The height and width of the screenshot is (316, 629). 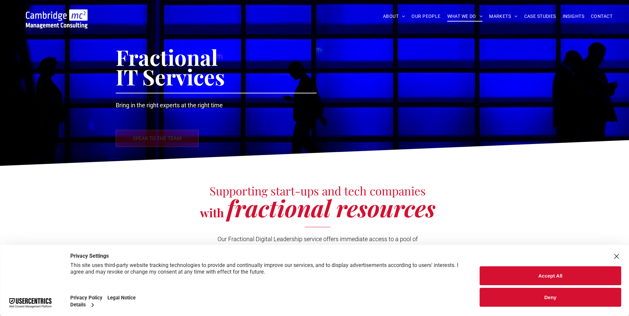 I want to click on a: CONTACT, so click(x=601, y=16).